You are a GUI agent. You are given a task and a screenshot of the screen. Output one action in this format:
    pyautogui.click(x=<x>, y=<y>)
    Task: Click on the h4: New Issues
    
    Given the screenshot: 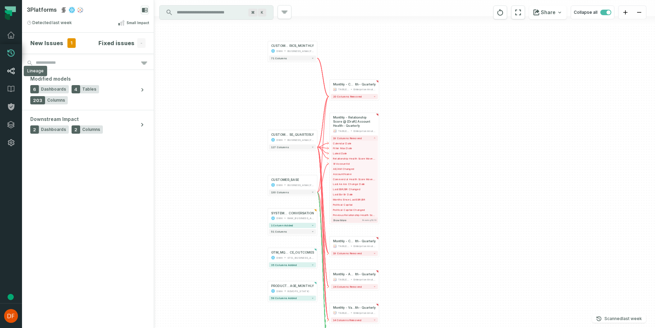 What is the action you would take?
    pyautogui.click(x=47, y=43)
    